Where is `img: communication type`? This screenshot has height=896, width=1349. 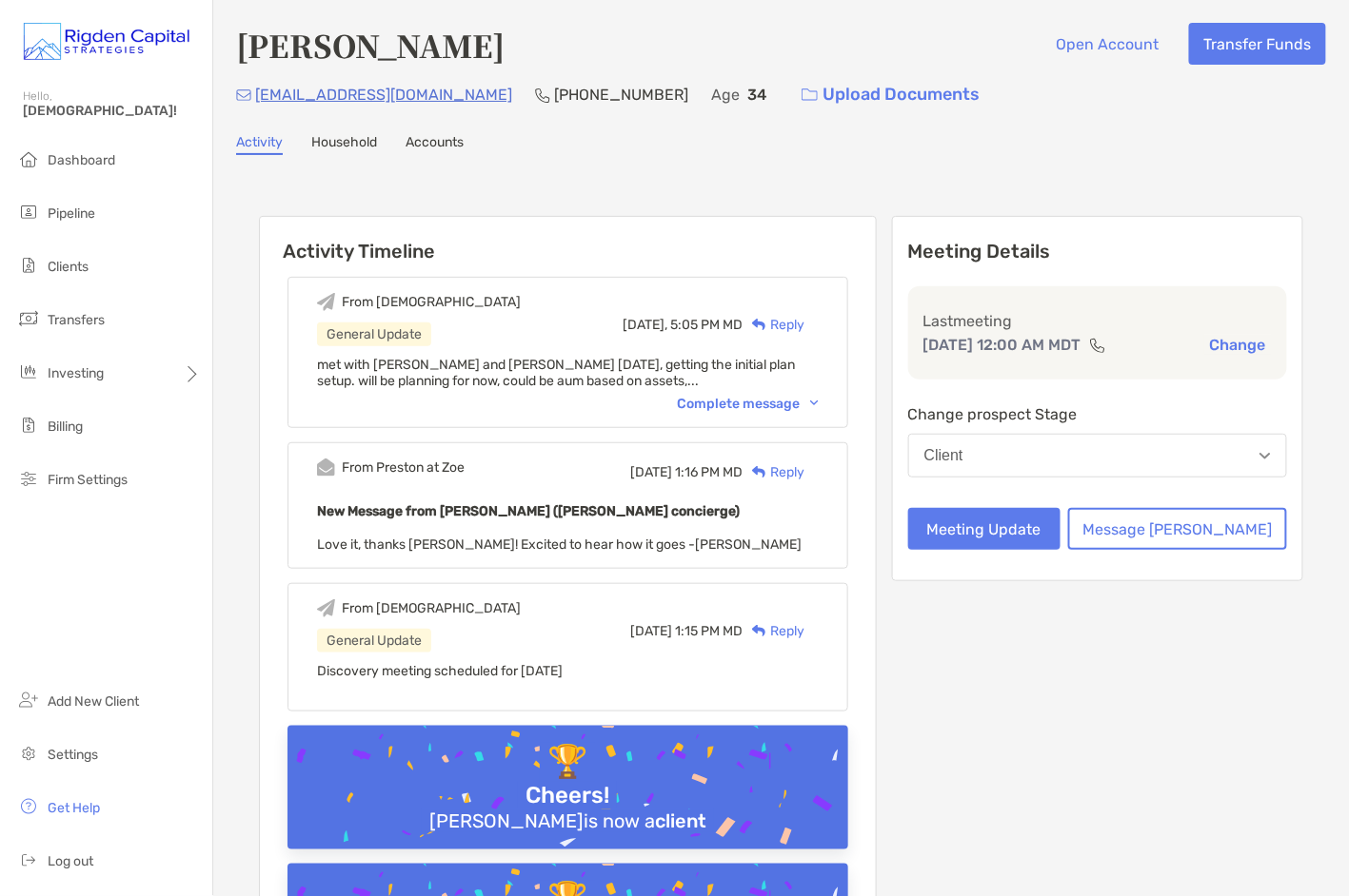 img: communication type is located at coordinates (1097, 345).